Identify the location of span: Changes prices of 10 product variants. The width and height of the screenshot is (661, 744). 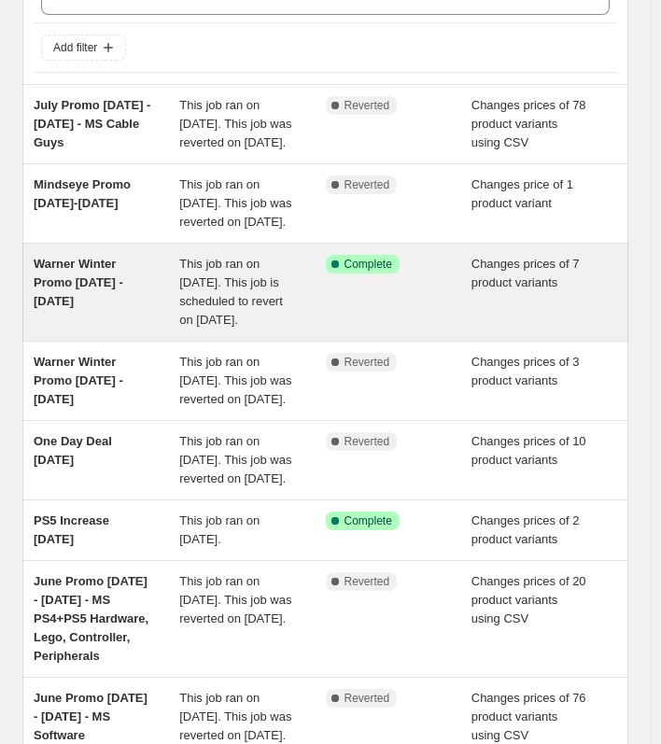
(528, 450).